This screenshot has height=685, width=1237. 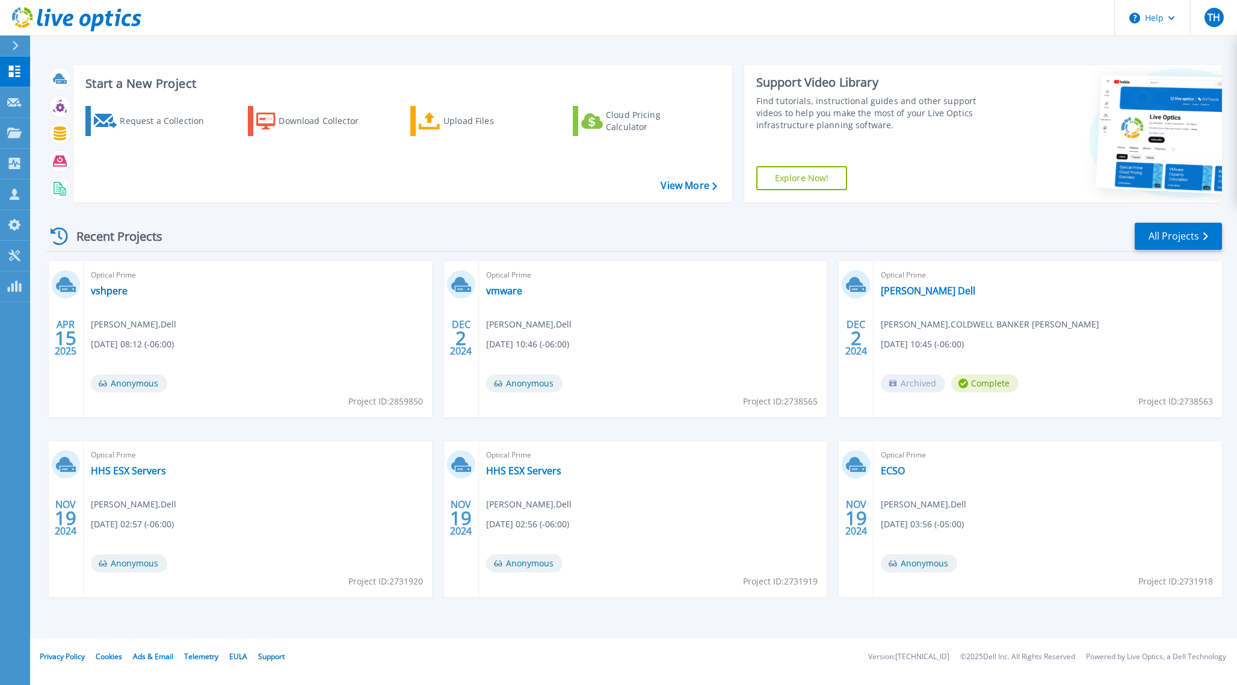 I want to click on a: Download Collector, so click(x=315, y=121).